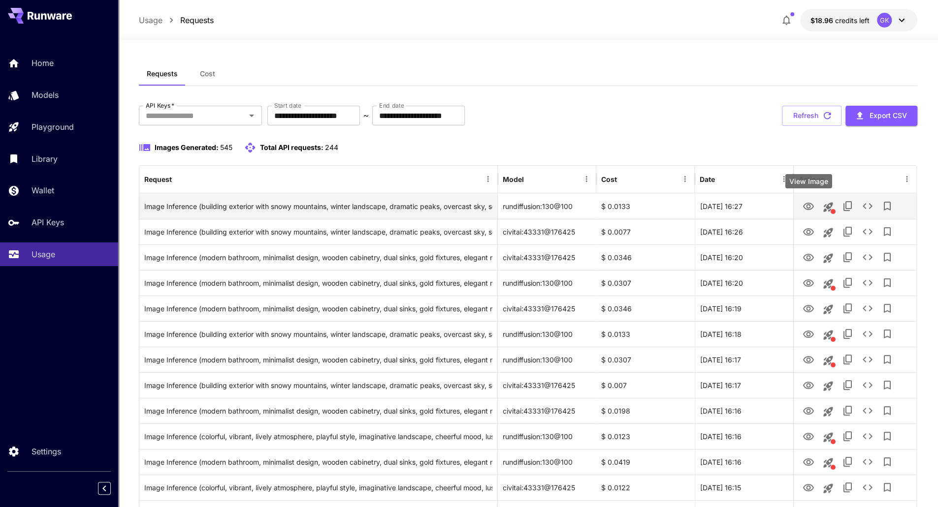  I want to click on div: $ 0.0419, so click(645, 462).